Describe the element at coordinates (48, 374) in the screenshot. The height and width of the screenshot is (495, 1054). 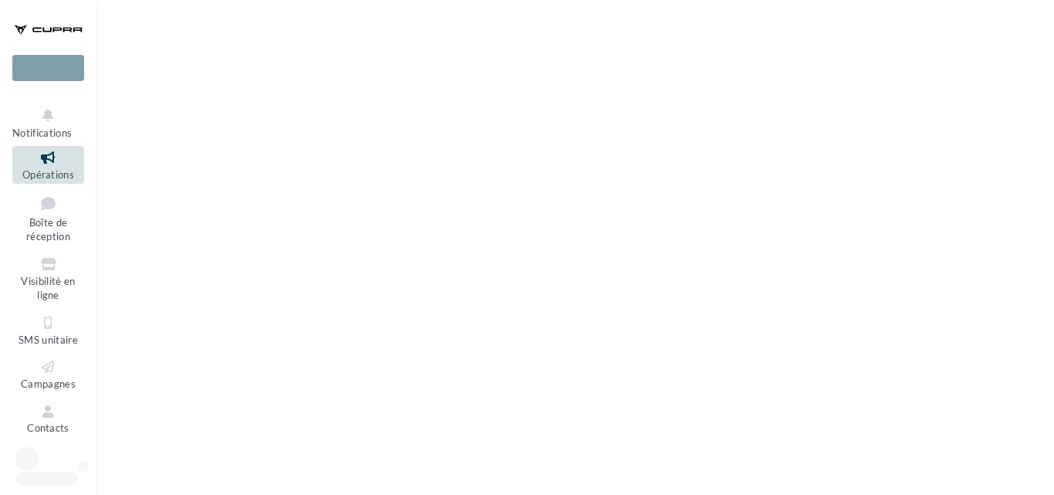
I see `a: Campagnes` at that location.